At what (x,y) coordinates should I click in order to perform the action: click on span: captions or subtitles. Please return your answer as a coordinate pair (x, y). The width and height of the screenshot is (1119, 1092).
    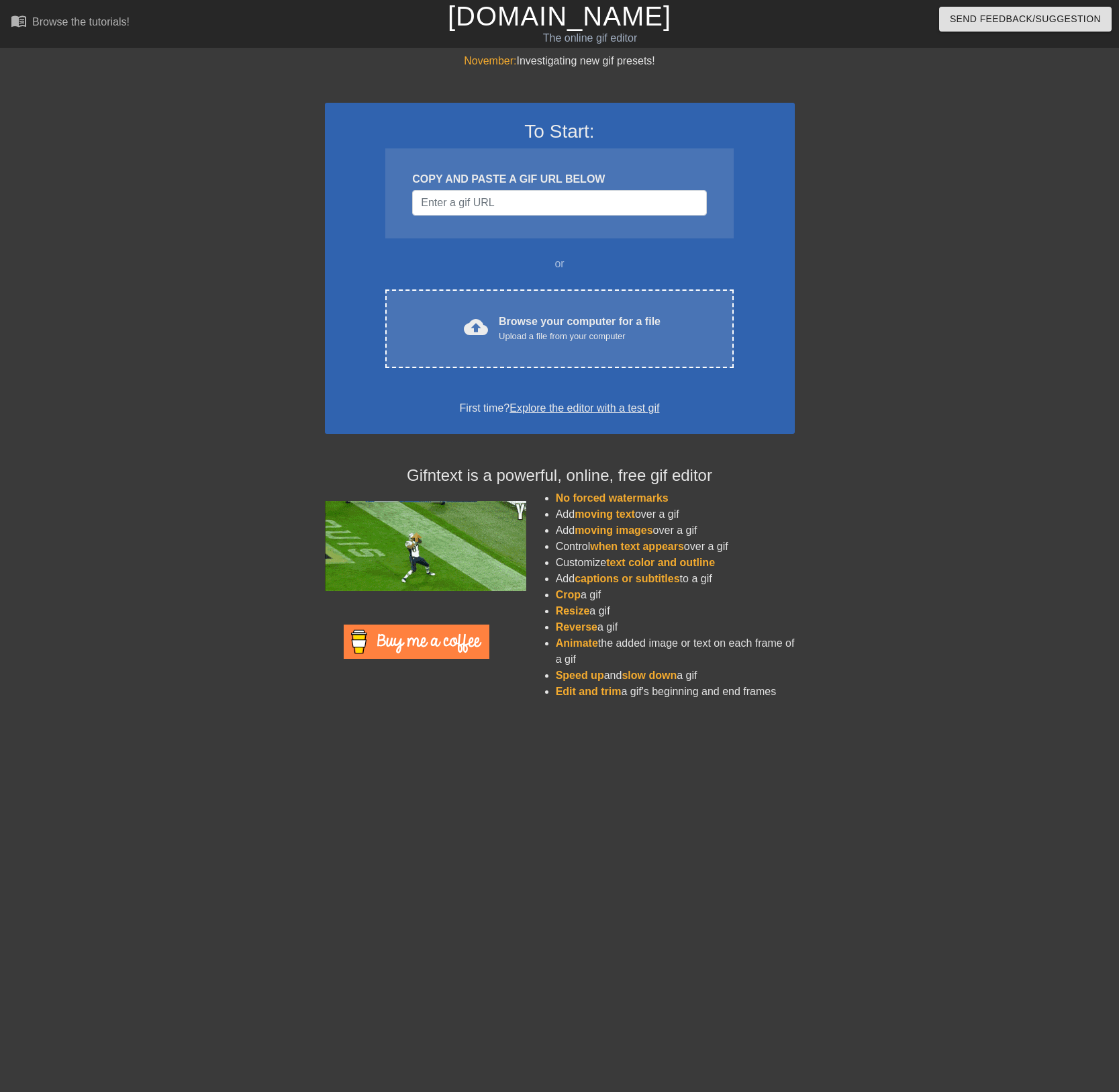
    Looking at the image, I should click on (627, 578).